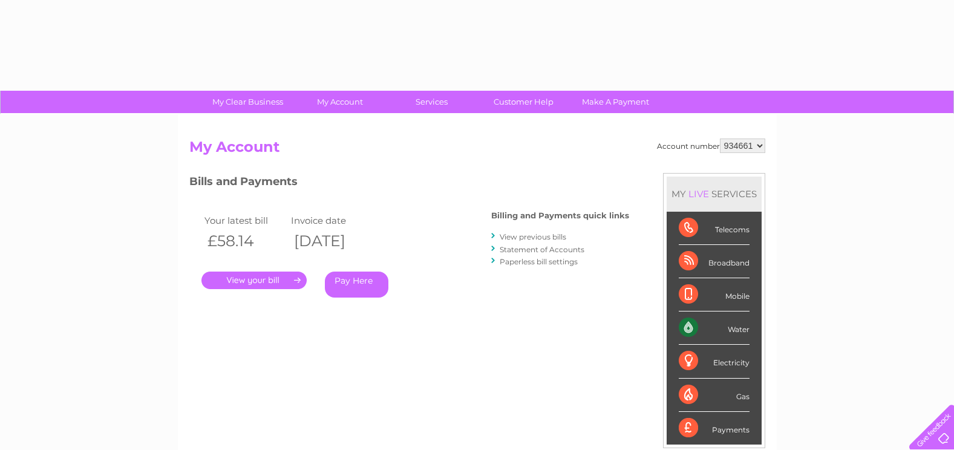  I want to click on td: Your latest bill, so click(245, 220).